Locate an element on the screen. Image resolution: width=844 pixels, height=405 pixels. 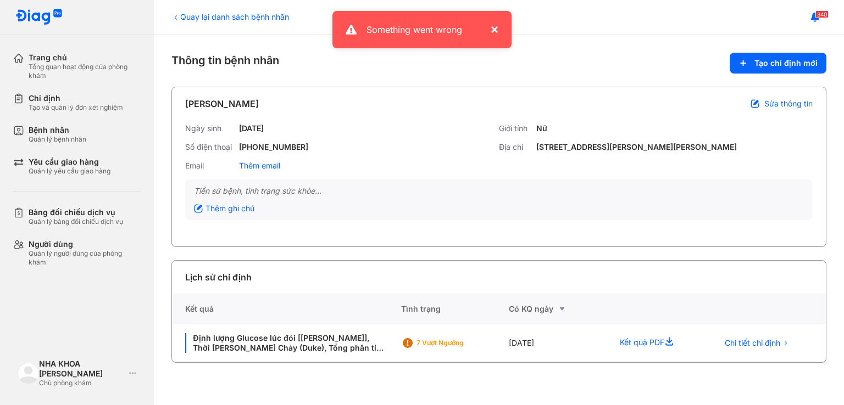
div: Quản lý bệnh nhân is located at coordinates (57, 140).